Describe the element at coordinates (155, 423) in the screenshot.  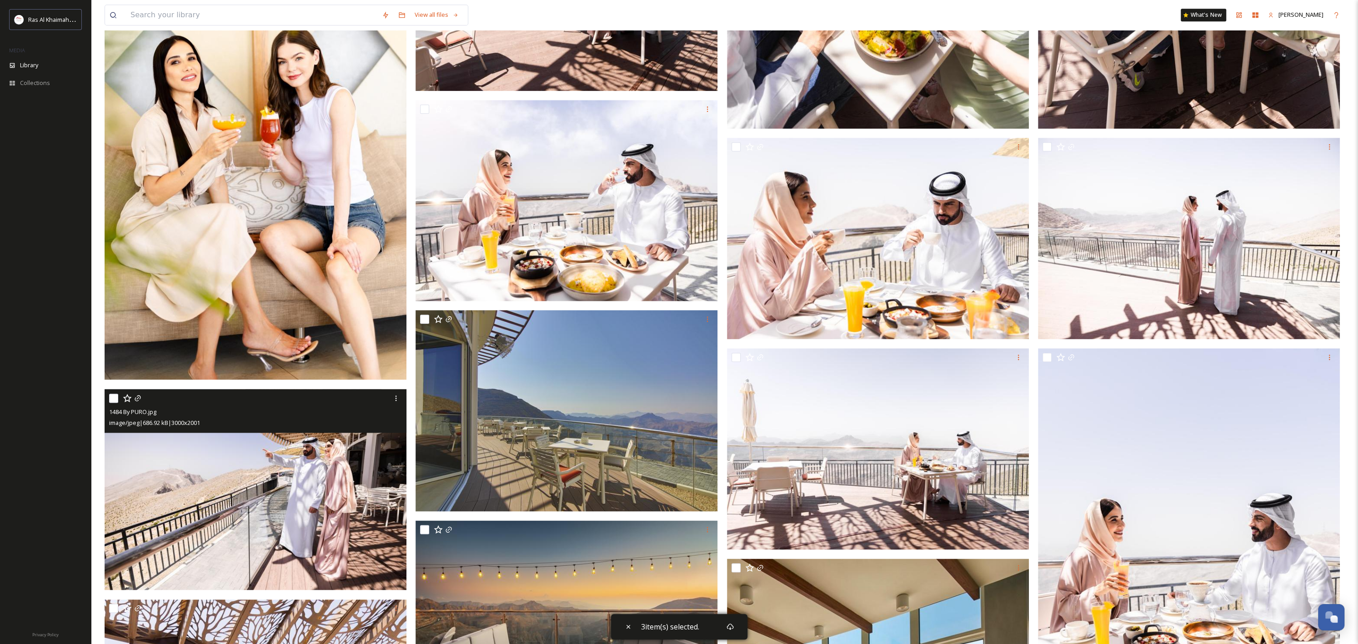
I see `span: image/jpeg | 686.92 kB | 3000 x 2001` at that location.